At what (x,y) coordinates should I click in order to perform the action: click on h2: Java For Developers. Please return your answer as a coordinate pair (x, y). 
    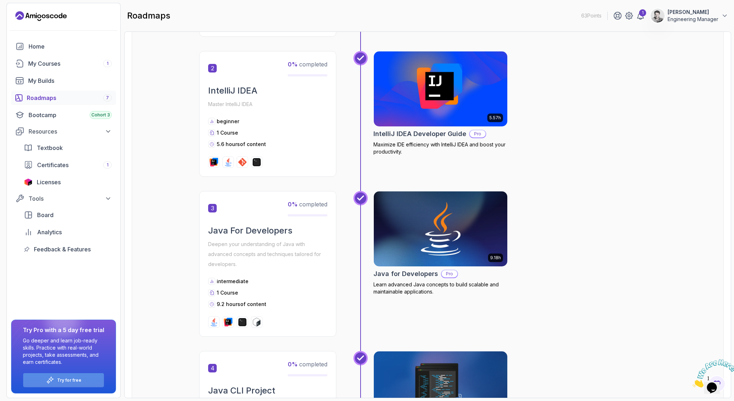
    Looking at the image, I should click on (268, 231).